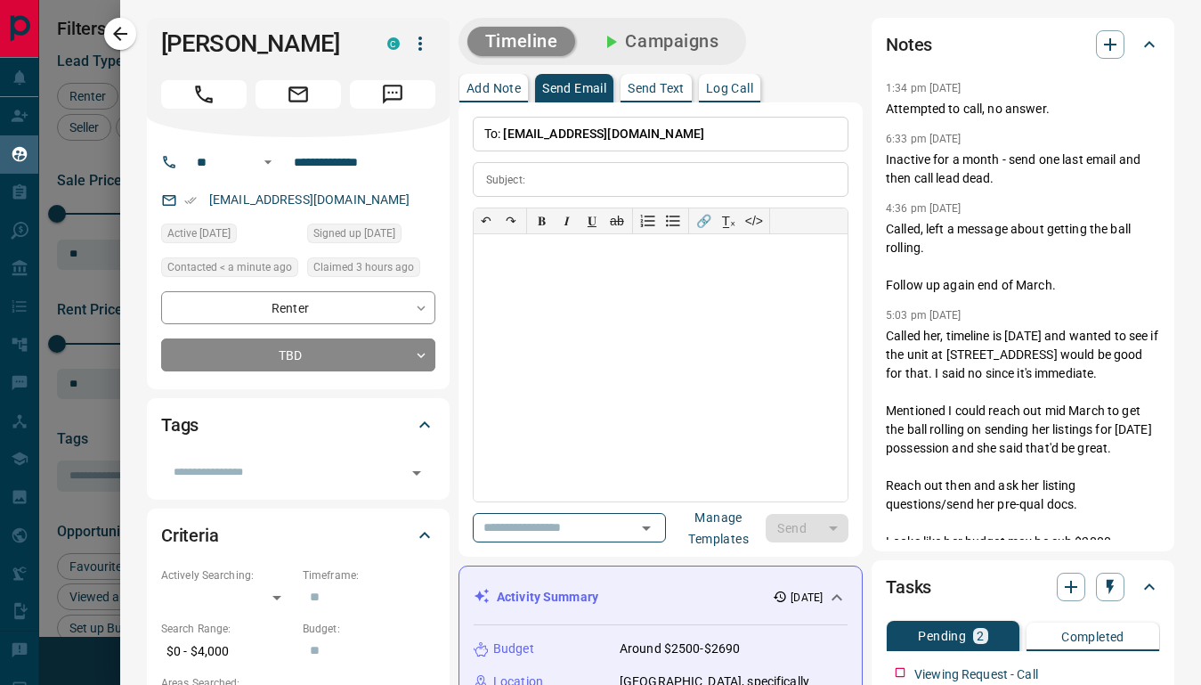 Image resolution: width=1201 pixels, height=685 pixels. What do you see at coordinates (180, 425) in the screenshot?
I see `h2: Tags` at bounding box center [180, 425].